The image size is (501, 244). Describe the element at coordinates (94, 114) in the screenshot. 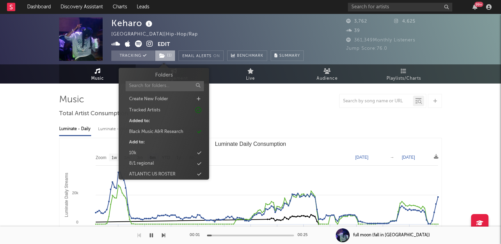

I see `span: Total Artist Consumption` at that location.